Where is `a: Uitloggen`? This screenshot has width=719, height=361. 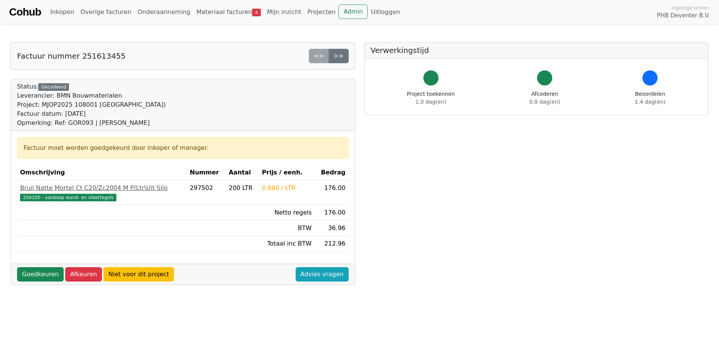
a: Uitloggen is located at coordinates (385, 12).